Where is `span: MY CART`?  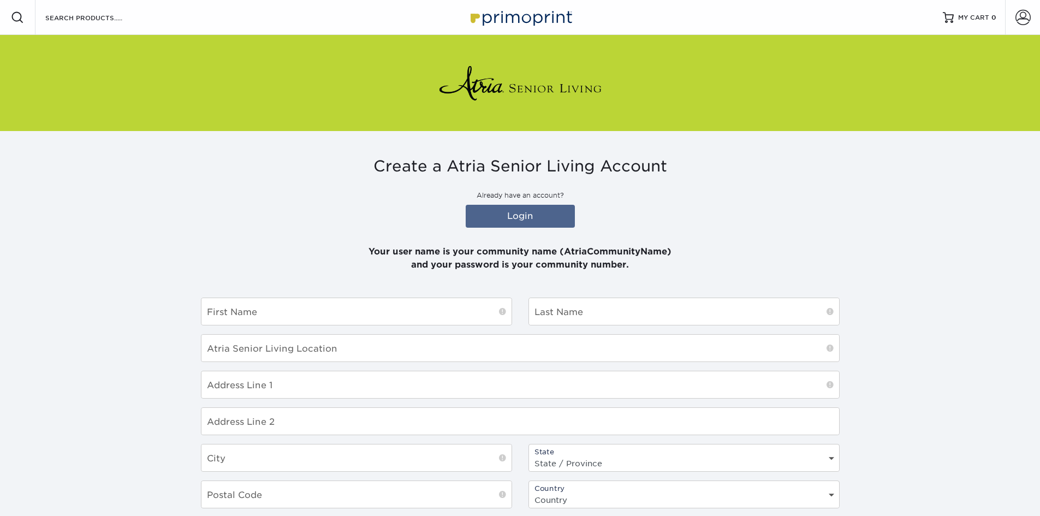
span: MY CART is located at coordinates (974, 17).